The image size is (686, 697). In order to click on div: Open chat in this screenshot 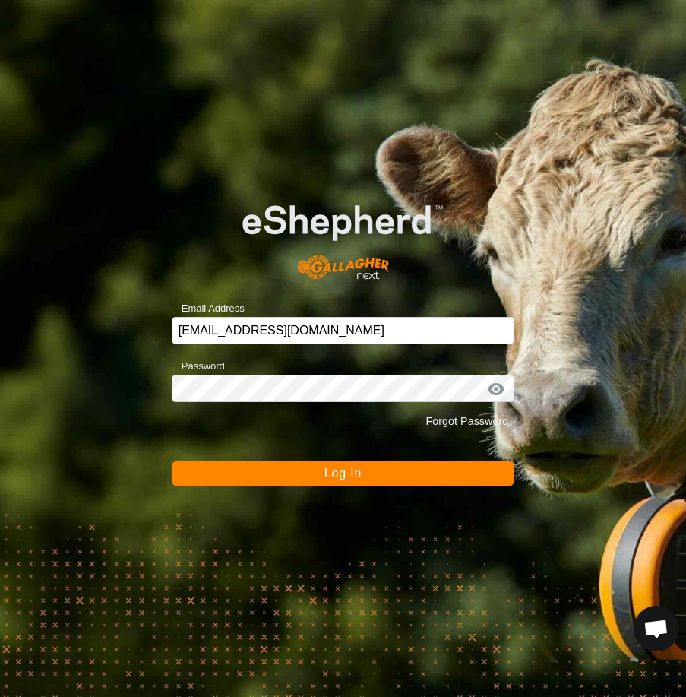, I will do `click(656, 628)`.